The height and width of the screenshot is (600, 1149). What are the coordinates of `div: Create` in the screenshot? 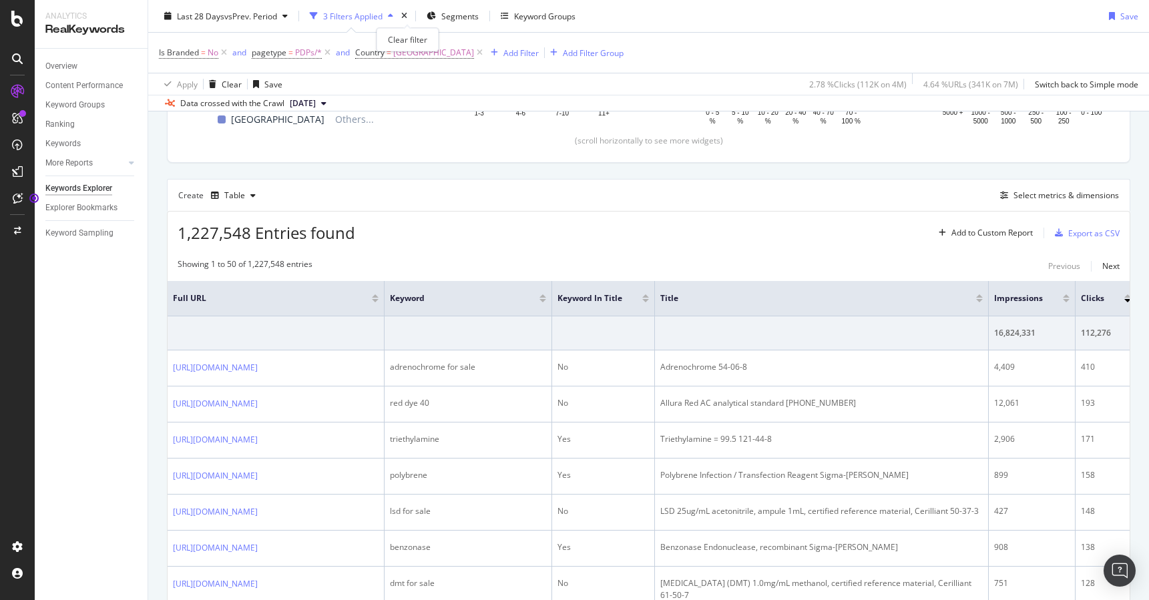 It's located at (220, 196).